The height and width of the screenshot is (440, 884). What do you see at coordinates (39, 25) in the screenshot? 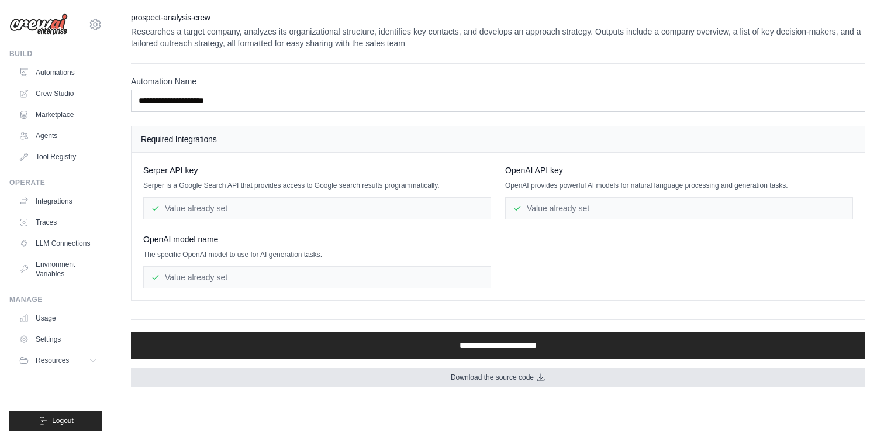
I see `img: Logo` at bounding box center [39, 25].